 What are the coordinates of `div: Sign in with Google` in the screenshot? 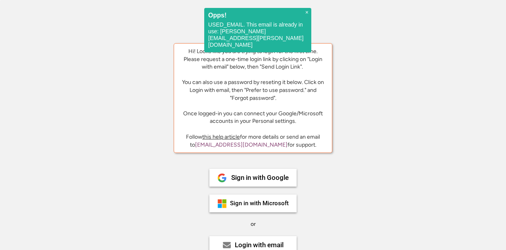 It's located at (260, 178).